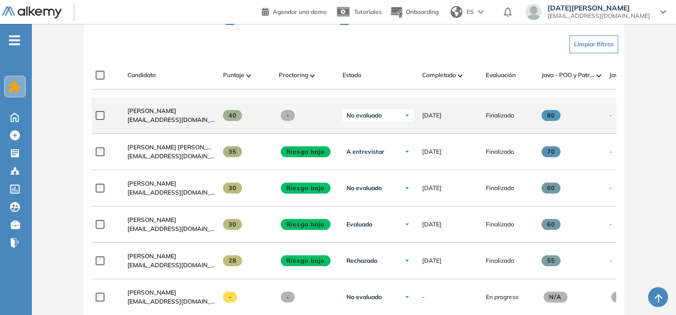 The image size is (676, 315). Describe the element at coordinates (456, 12) in the screenshot. I see `img: world` at that location.